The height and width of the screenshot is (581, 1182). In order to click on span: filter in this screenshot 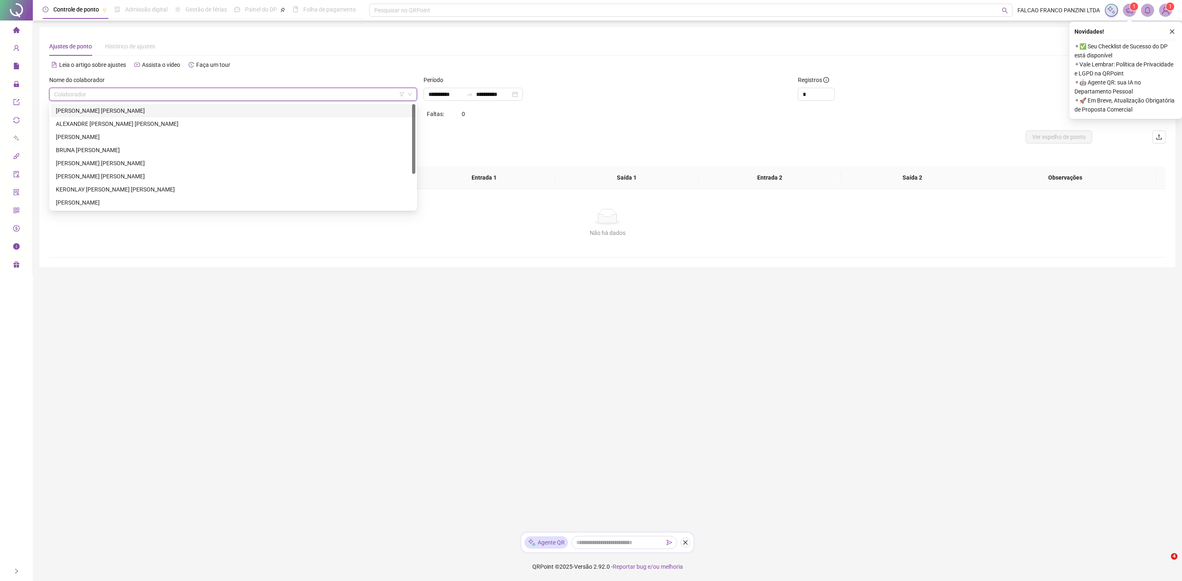, I will do `click(402, 94)`.